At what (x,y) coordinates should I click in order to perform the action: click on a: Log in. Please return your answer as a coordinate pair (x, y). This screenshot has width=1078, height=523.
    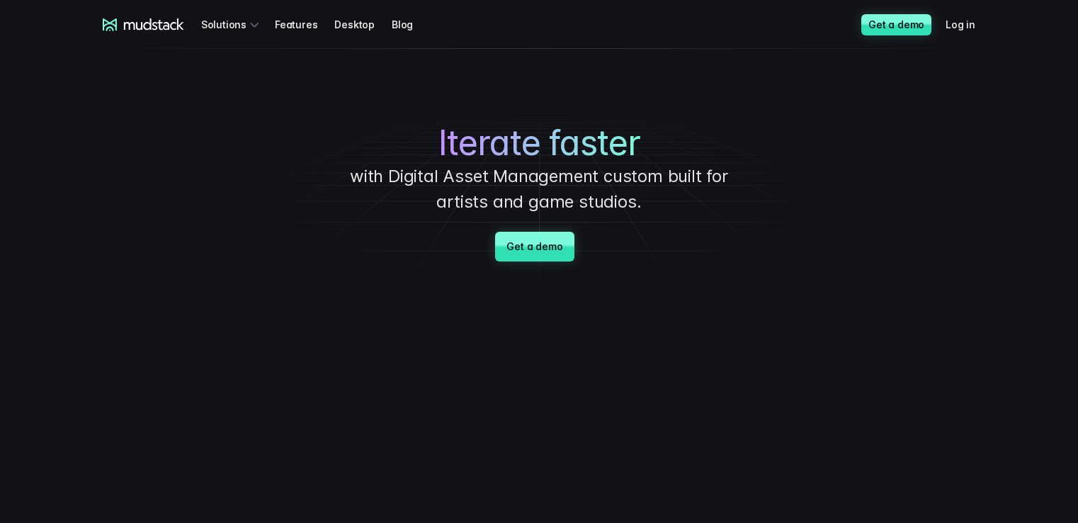
    Looking at the image, I should click on (969, 24).